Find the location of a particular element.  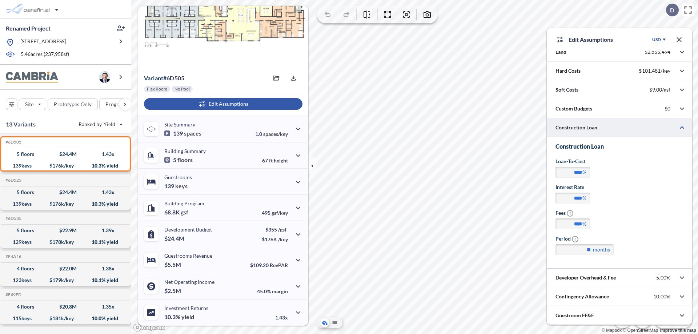

p: No Pool is located at coordinates (182, 89).